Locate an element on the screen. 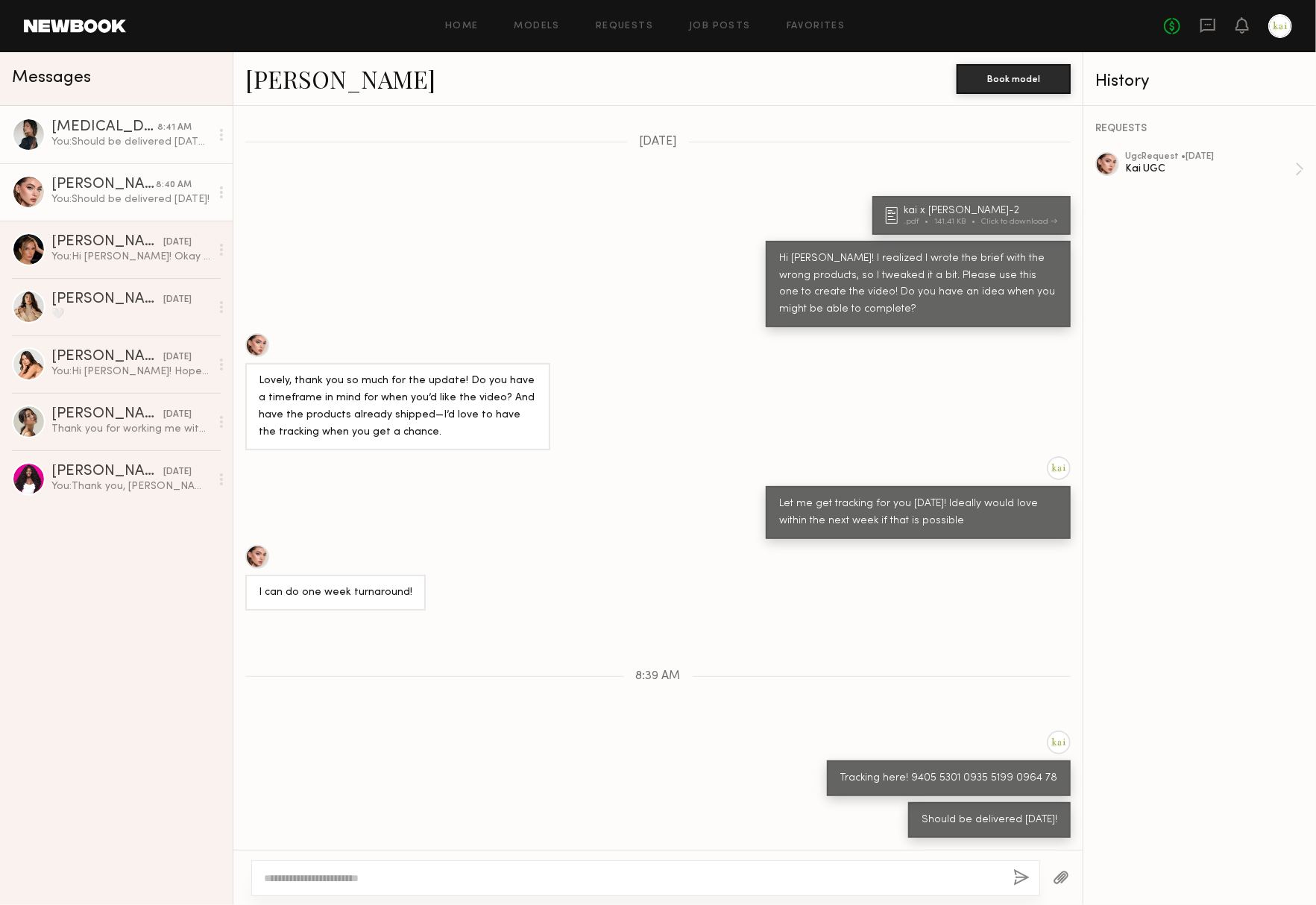 This screenshot has height=905, width=1316. div: Lovely, thank you so much for the update! Do you have a timeframe in mind for when you’d like the... is located at coordinates (398, 407).